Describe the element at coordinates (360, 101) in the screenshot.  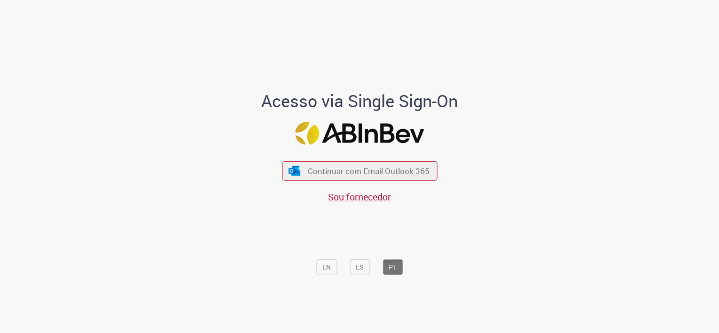
I see `h1: Acesso via Single Sign-On` at that location.